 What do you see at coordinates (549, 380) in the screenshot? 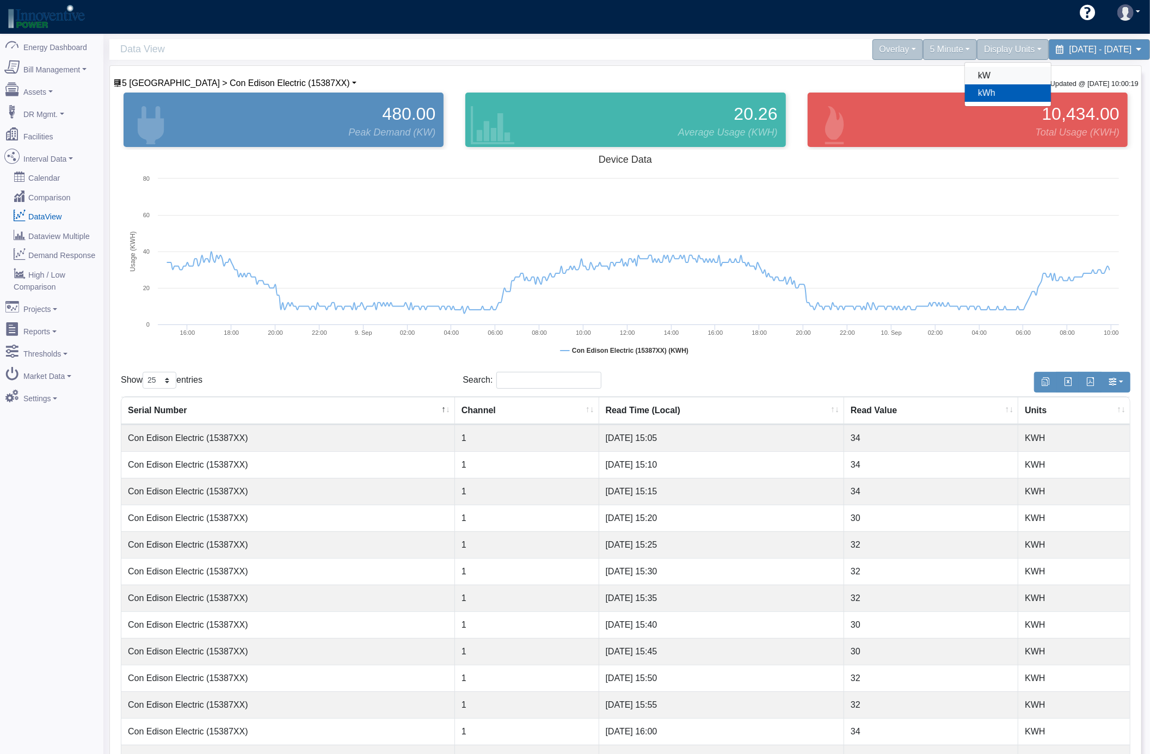
I see `input: Search:` at bounding box center [549, 380].